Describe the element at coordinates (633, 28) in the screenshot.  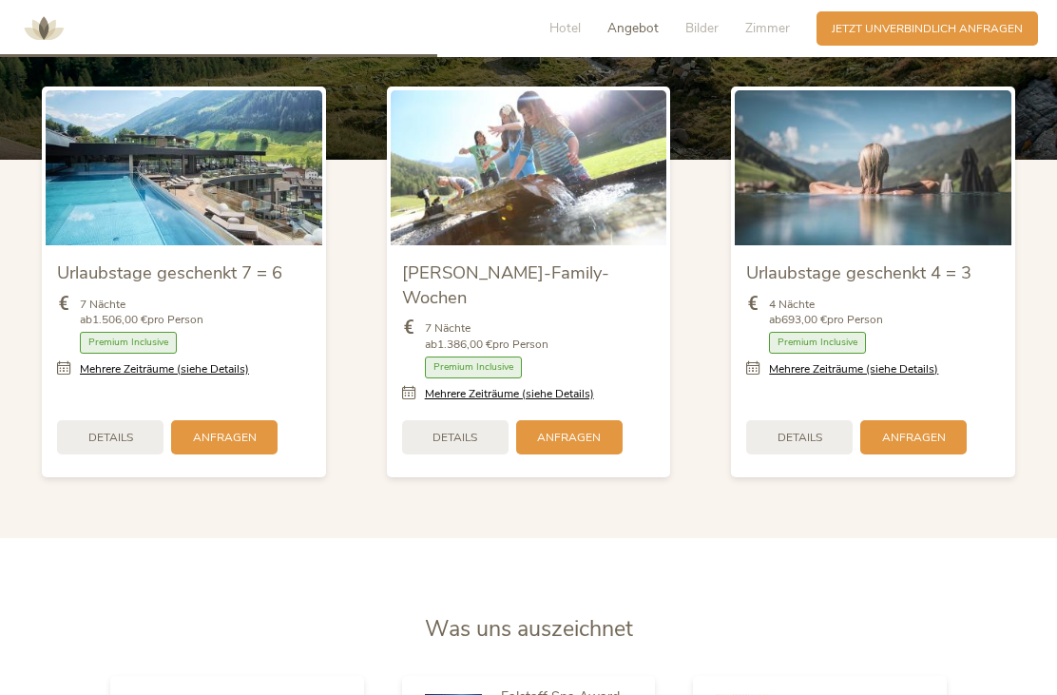
I see `span: Angebot` at that location.